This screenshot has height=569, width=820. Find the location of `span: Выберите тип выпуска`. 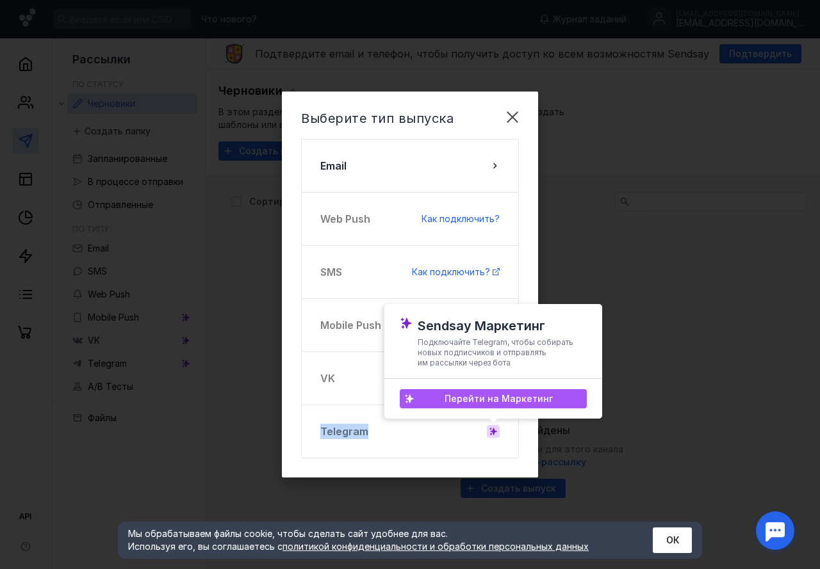

span: Выберите тип выпуска is located at coordinates (377, 118).